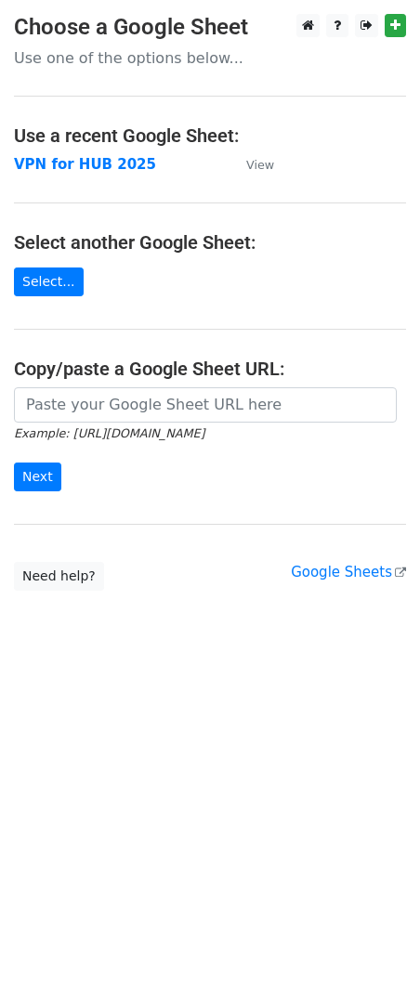 This screenshot has width=420, height=1004. Describe the element at coordinates (251, 164) in the screenshot. I see `a: View` at that location.